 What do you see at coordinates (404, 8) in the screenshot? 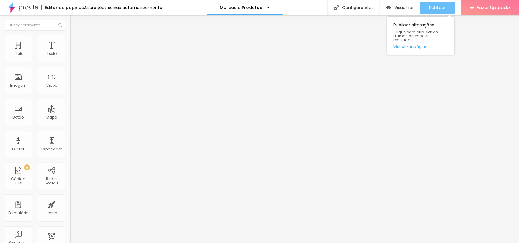
I see `span: Visualizar` at bounding box center [404, 8].